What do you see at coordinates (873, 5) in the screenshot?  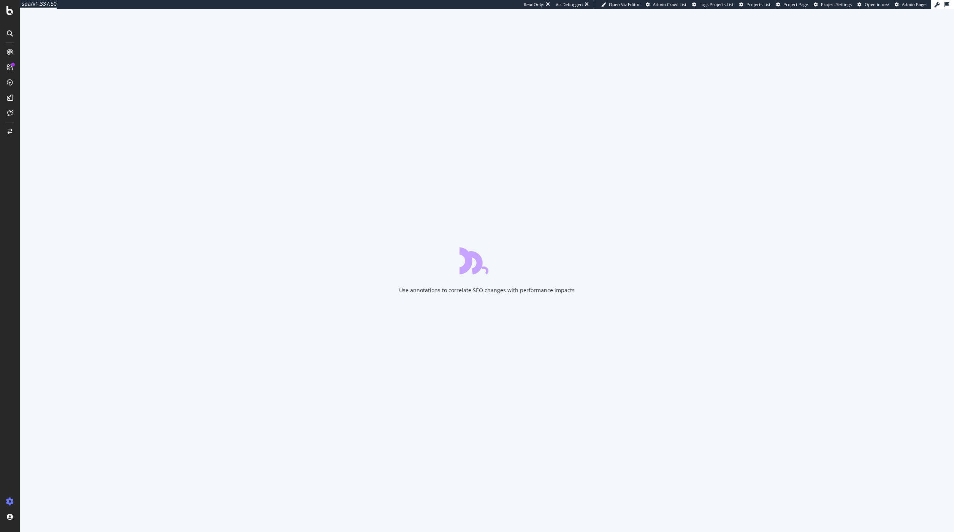 I see `a: Open in dev` at bounding box center [873, 5].